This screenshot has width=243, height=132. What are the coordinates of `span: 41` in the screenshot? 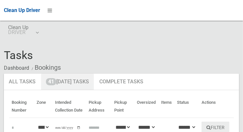 It's located at (51, 82).